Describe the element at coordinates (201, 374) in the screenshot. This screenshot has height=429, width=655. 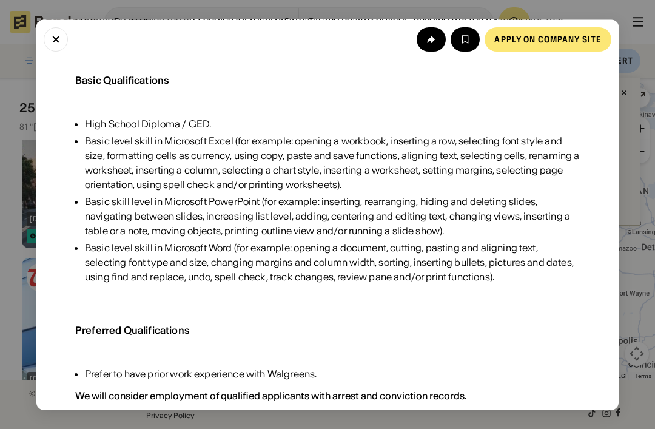
I see `div: Prefer to have prior work experience with Walgreens.` at that location.